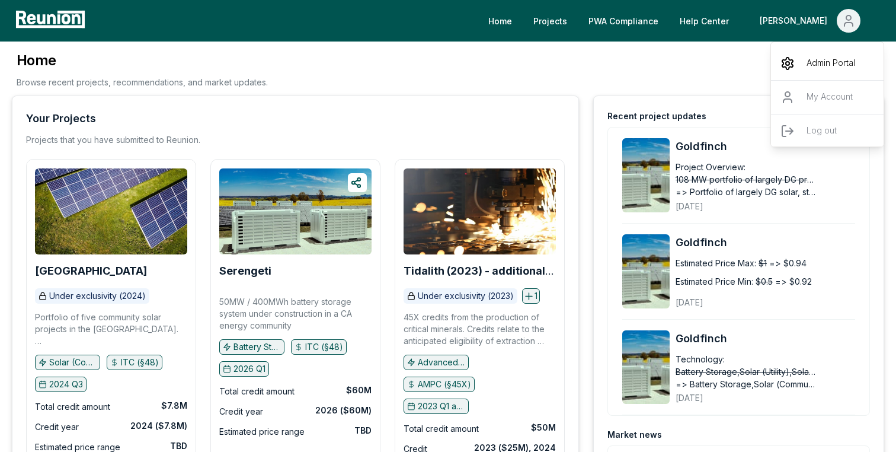 This screenshot has height=452, width=896. Describe the element at coordinates (747, 371) in the screenshot. I see `span: Battery Storage,Solar (Utility),Solar (C&I)` at that location.